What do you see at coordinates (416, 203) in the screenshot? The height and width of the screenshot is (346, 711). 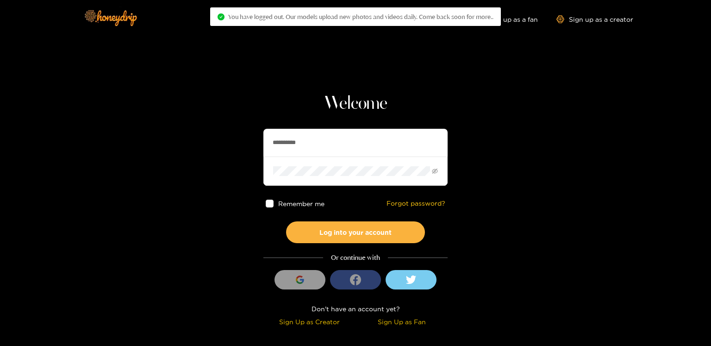 I see `a: Forgot password?` at bounding box center [416, 203].